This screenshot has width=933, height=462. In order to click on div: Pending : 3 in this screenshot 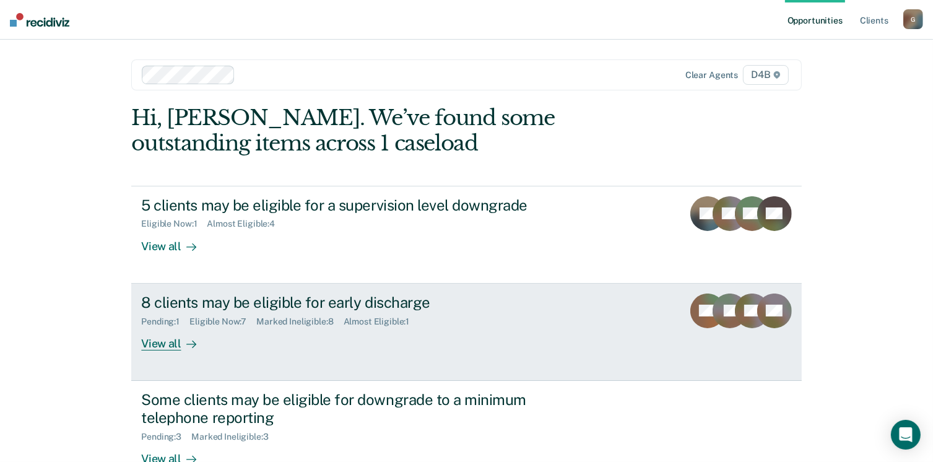, I will do `click(166, 436)`.